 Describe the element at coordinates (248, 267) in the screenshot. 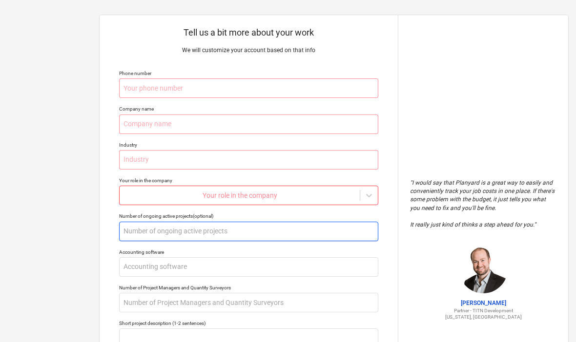

I see `input: Accounting software` at that location.